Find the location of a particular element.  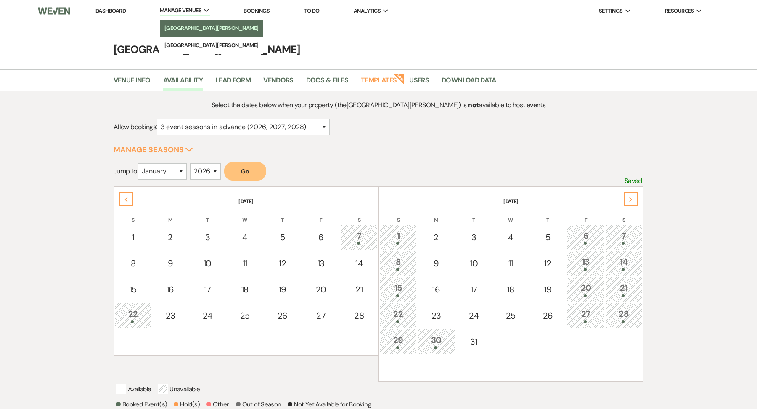

div: 26 is located at coordinates (547, 315).